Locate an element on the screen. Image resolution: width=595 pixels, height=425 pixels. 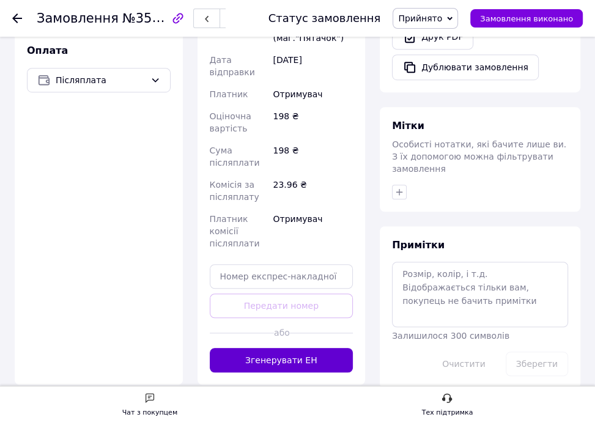
span: №359353435 is located at coordinates (166, 18).